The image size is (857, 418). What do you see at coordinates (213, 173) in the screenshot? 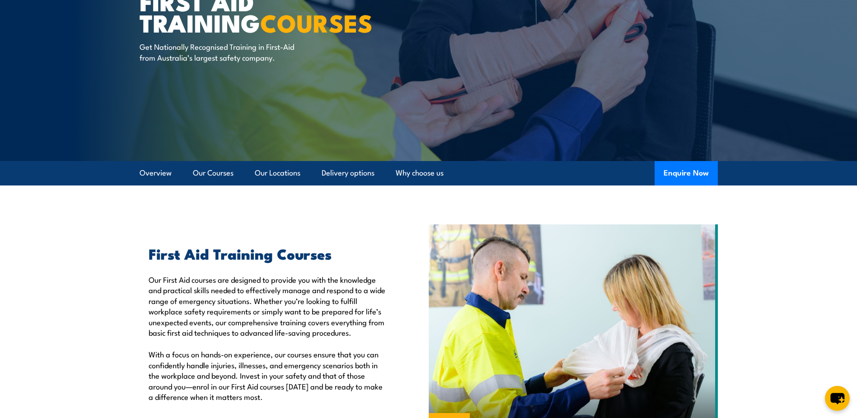
I see `a: Our Courses` at bounding box center [213, 173].